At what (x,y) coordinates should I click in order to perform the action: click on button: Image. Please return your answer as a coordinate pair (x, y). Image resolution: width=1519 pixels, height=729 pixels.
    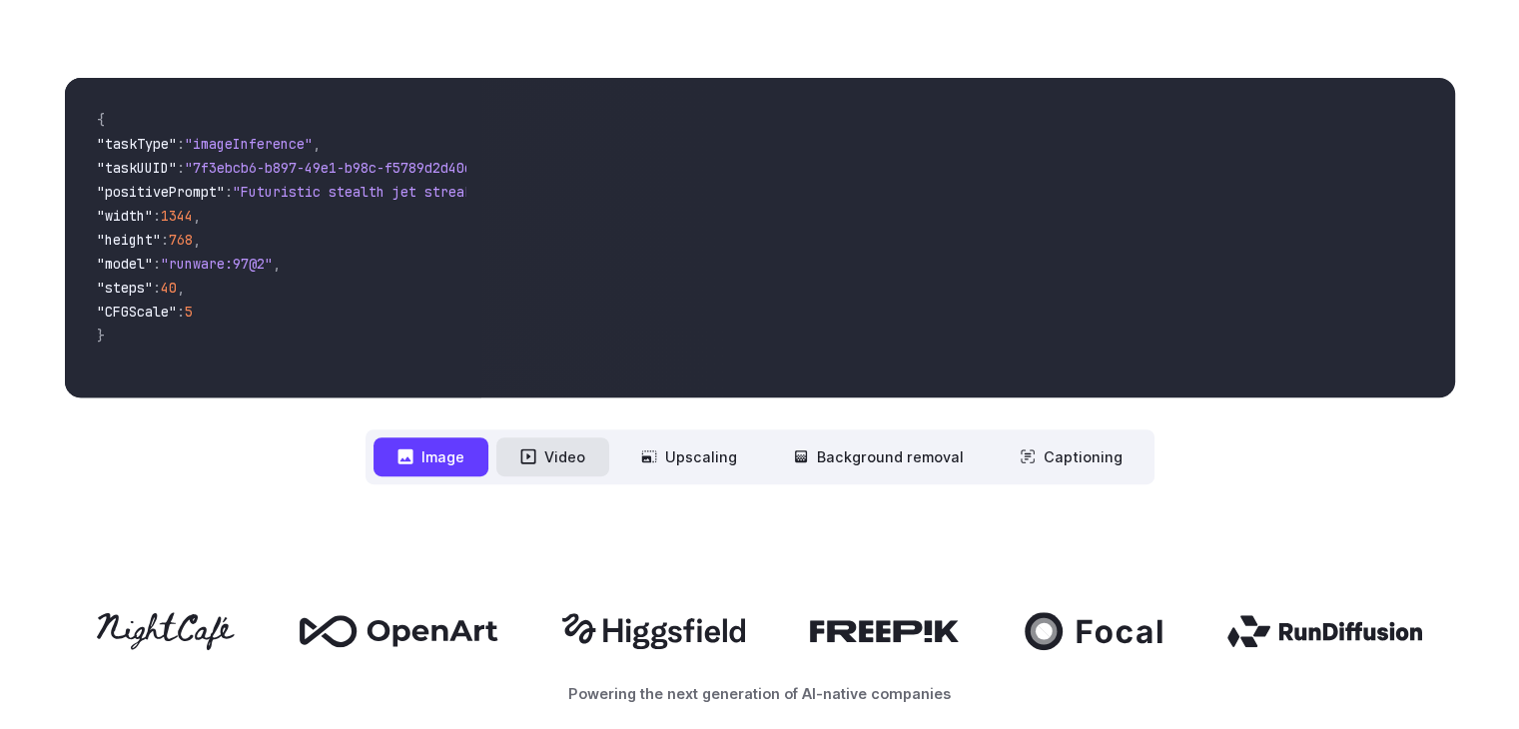
    Looking at the image, I should click on (430, 456).